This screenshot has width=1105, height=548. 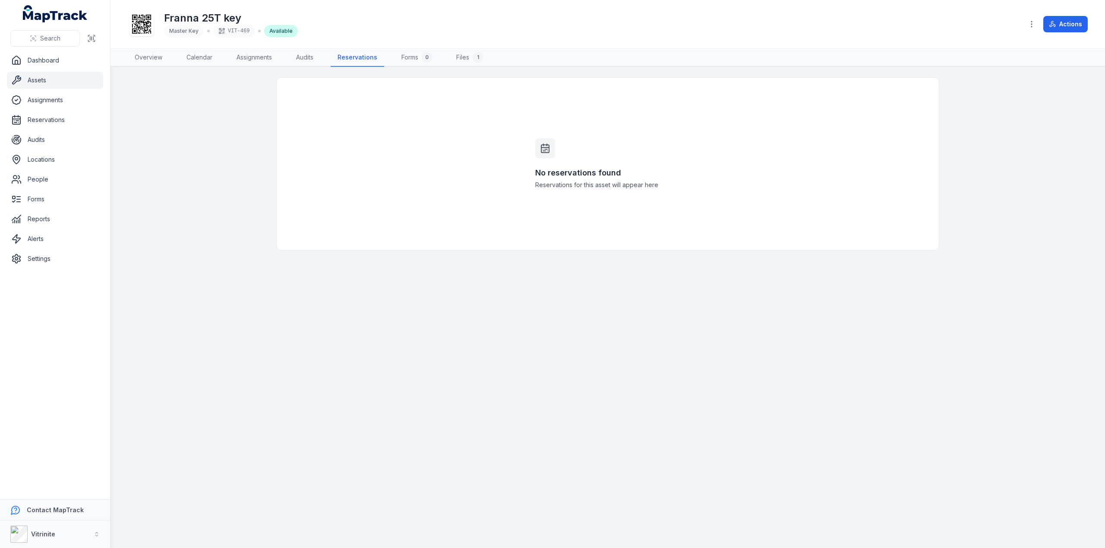 I want to click on h1: Franna 25T key, so click(x=231, y=18).